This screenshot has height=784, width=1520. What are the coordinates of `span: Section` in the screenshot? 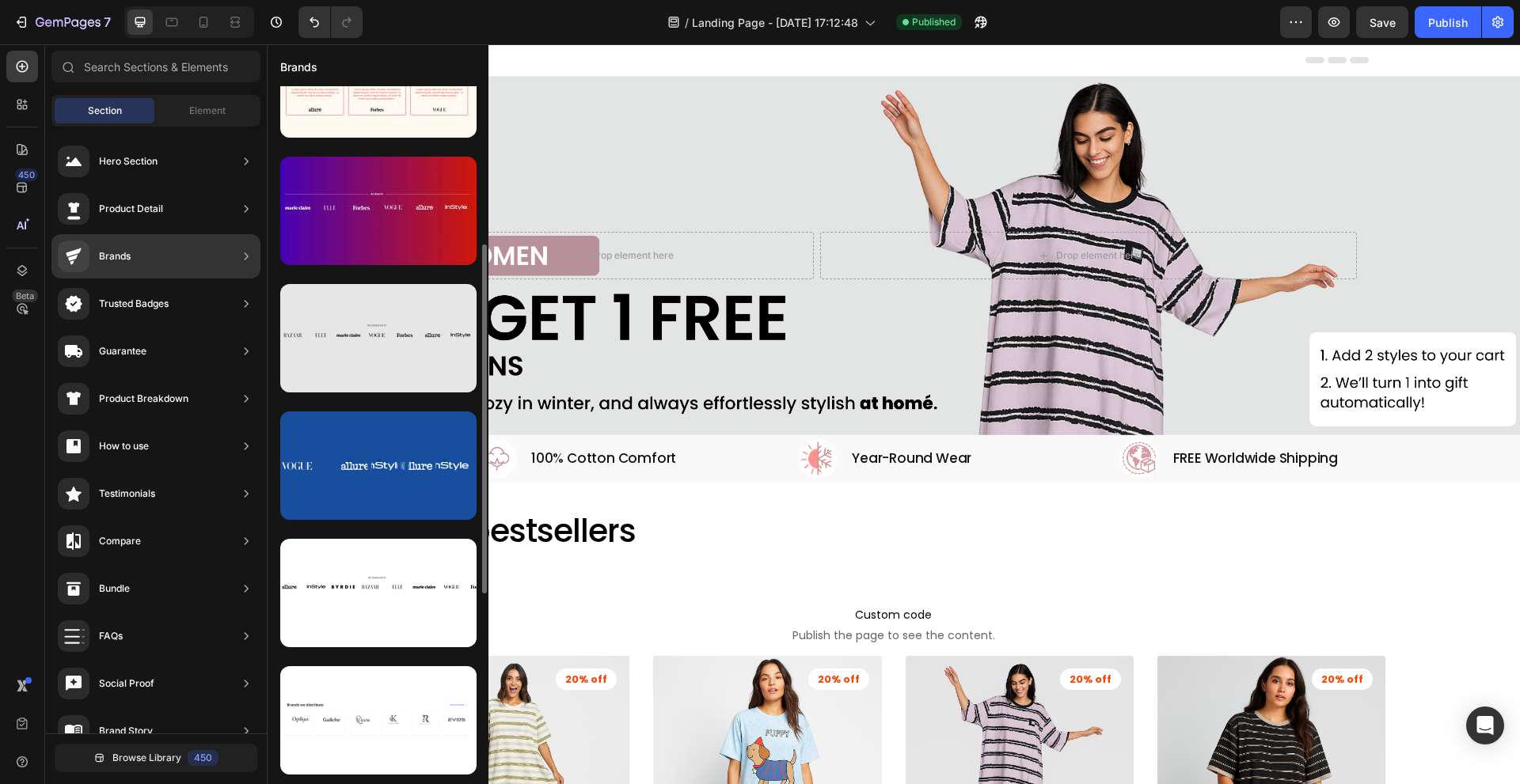 It's located at (105, 111).